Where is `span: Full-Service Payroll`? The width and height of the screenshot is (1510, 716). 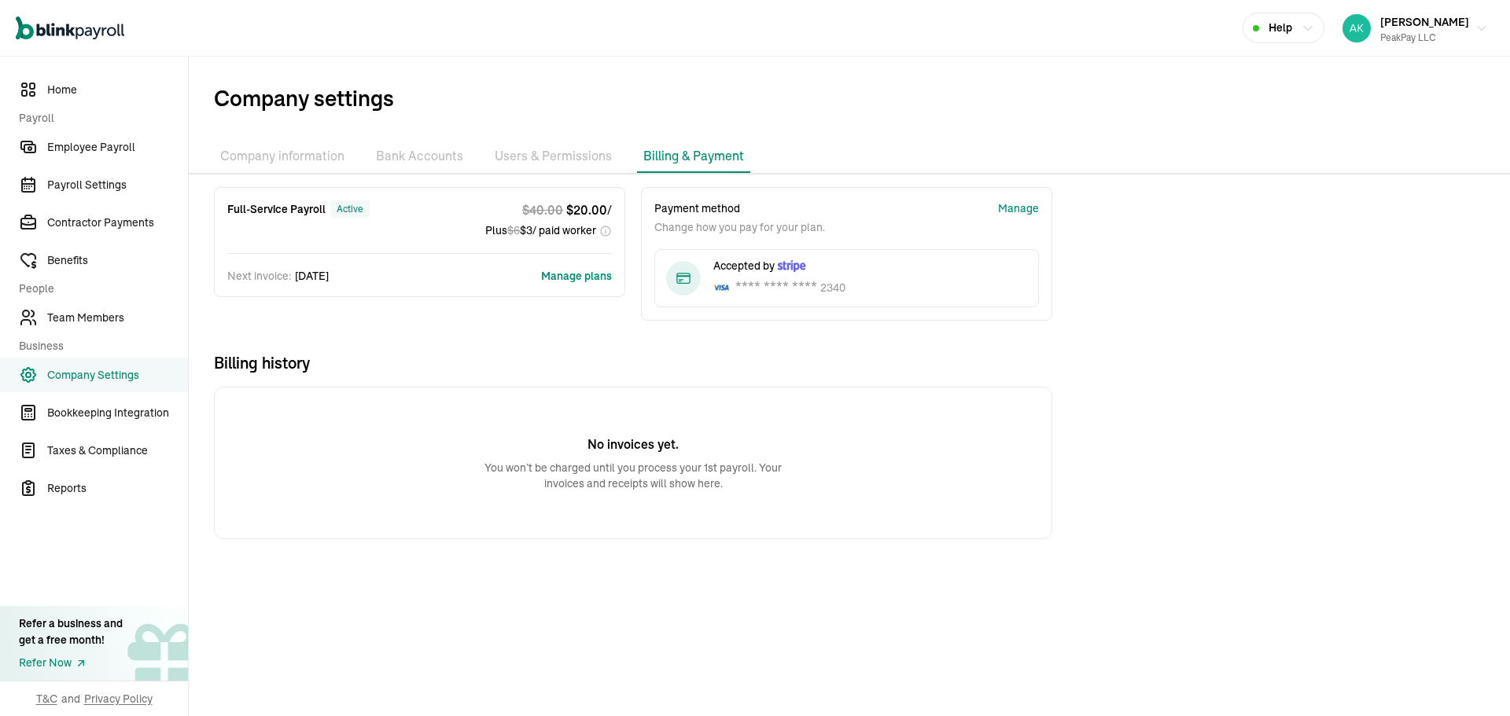
span: Full-Service Payroll is located at coordinates (276, 209).